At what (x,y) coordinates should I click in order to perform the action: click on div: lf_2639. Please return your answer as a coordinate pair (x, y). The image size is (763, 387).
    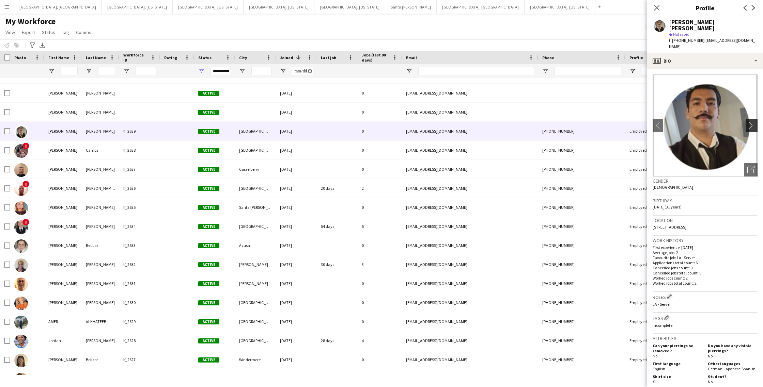
    Looking at the image, I should click on (140, 131).